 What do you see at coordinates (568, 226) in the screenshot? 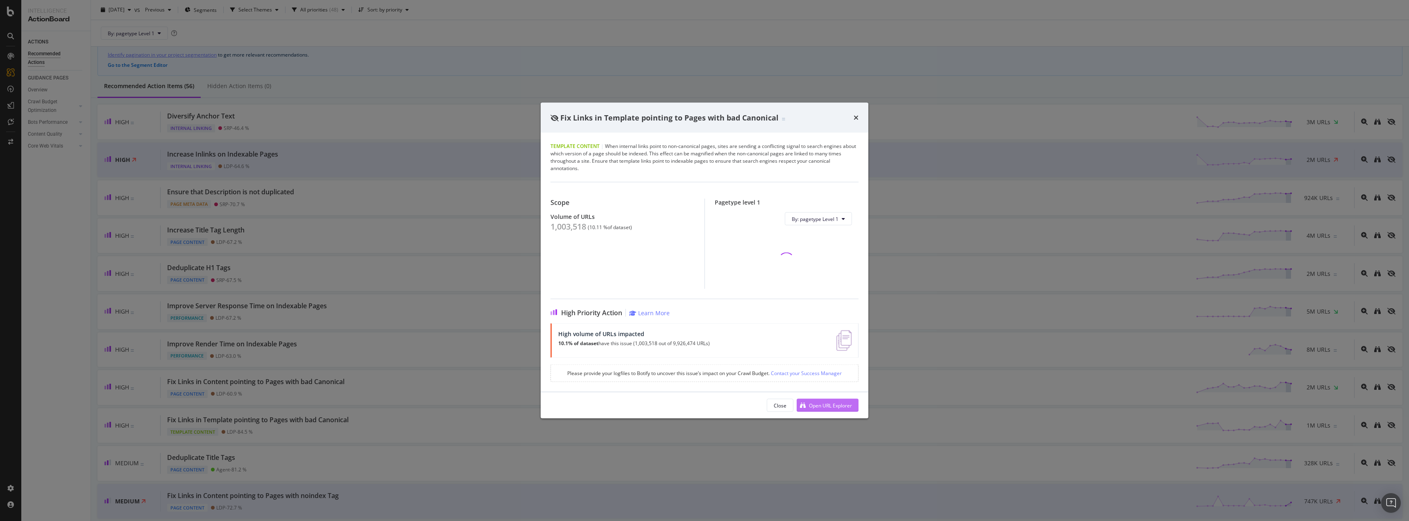
I see `div: 1,003,518` at bounding box center [568, 226].